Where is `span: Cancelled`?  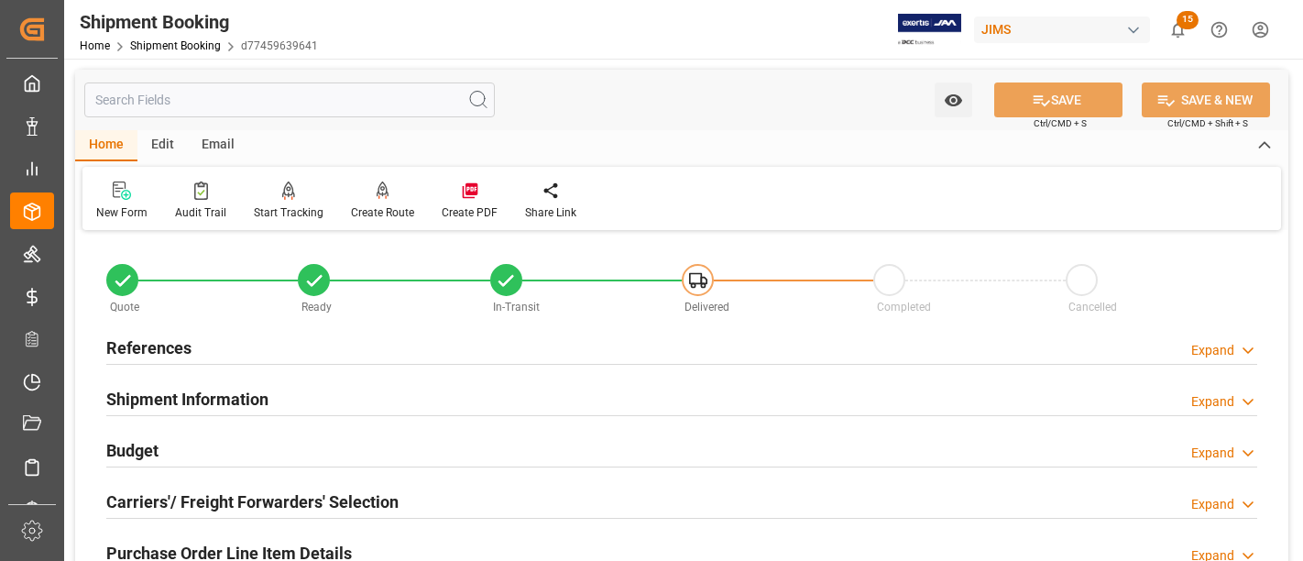
span: Cancelled is located at coordinates (1092, 307).